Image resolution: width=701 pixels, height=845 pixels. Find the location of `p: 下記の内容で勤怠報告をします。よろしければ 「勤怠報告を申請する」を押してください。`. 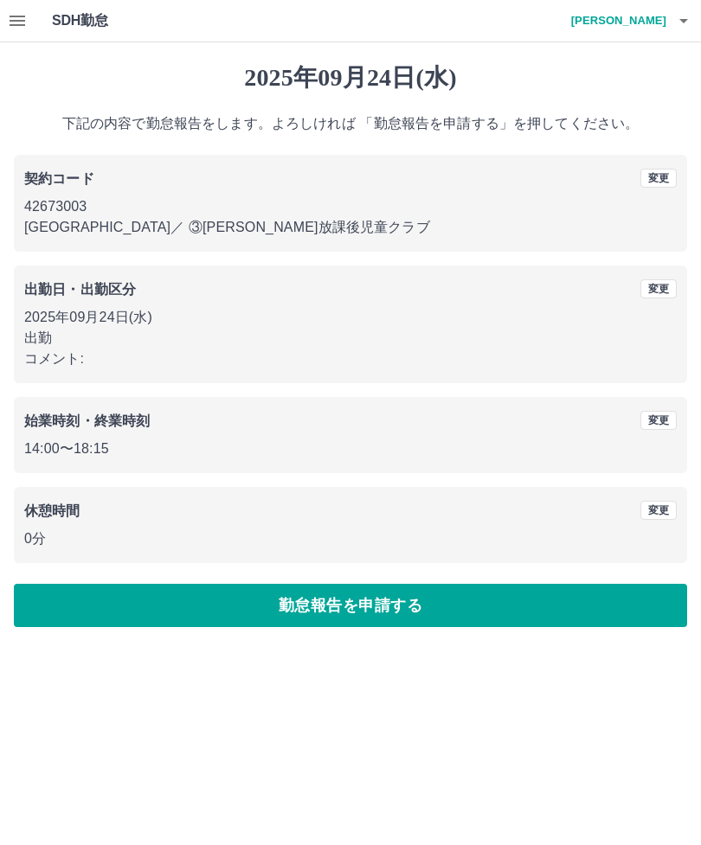

p: 下記の内容で勤怠報告をします。よろしければ 「勤怠報告を申請する」を押してください。 is located at coordinates (350, 124).